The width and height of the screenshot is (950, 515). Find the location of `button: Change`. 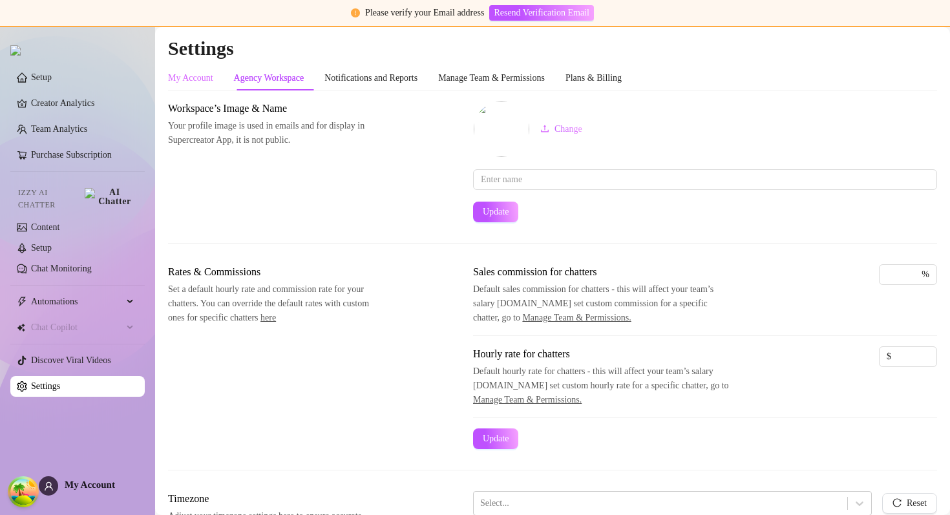

button: Change is located at coordinates (561, 129).